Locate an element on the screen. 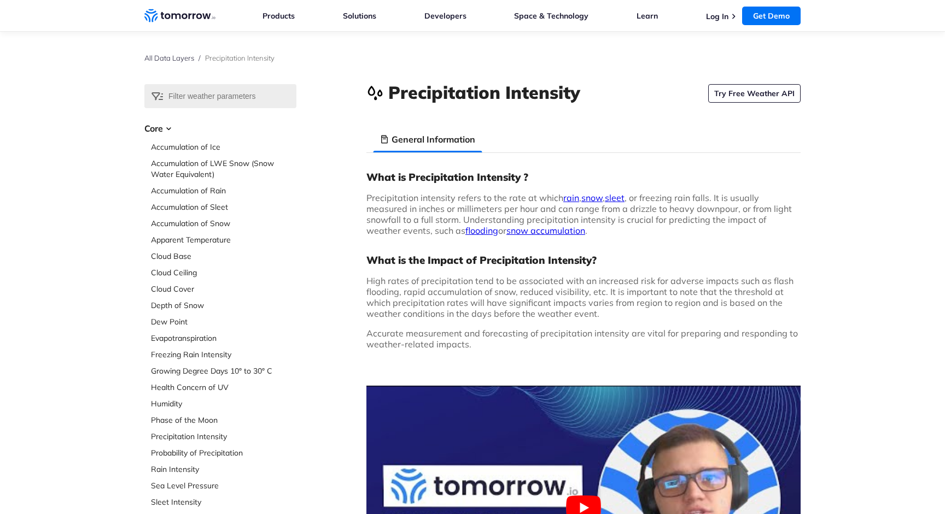 This screenshot has height=514, width=945. a: Evapotranspiration is located at coordinates (224, 338).